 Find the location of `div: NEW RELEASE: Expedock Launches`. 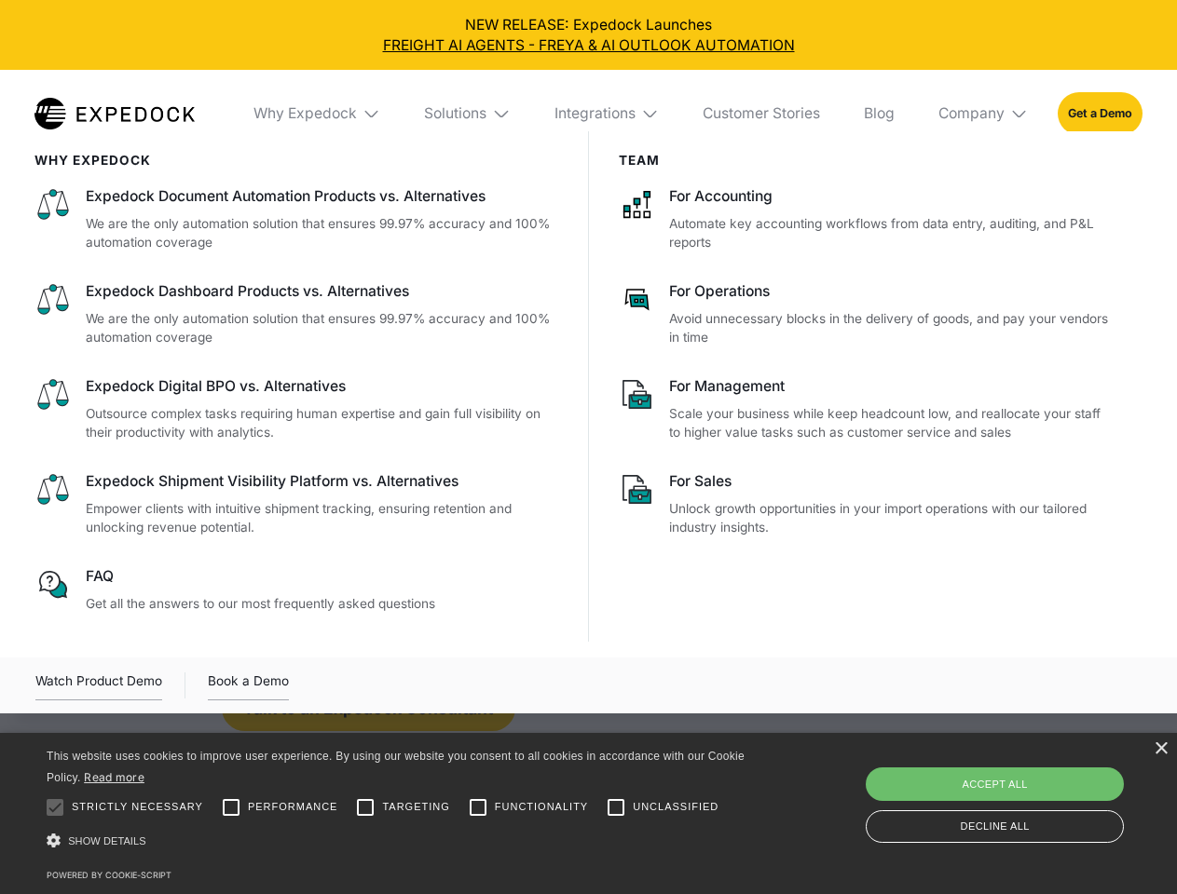

div: NEW RELEASE: Expedock Launches is located at coordinates (589, 35).